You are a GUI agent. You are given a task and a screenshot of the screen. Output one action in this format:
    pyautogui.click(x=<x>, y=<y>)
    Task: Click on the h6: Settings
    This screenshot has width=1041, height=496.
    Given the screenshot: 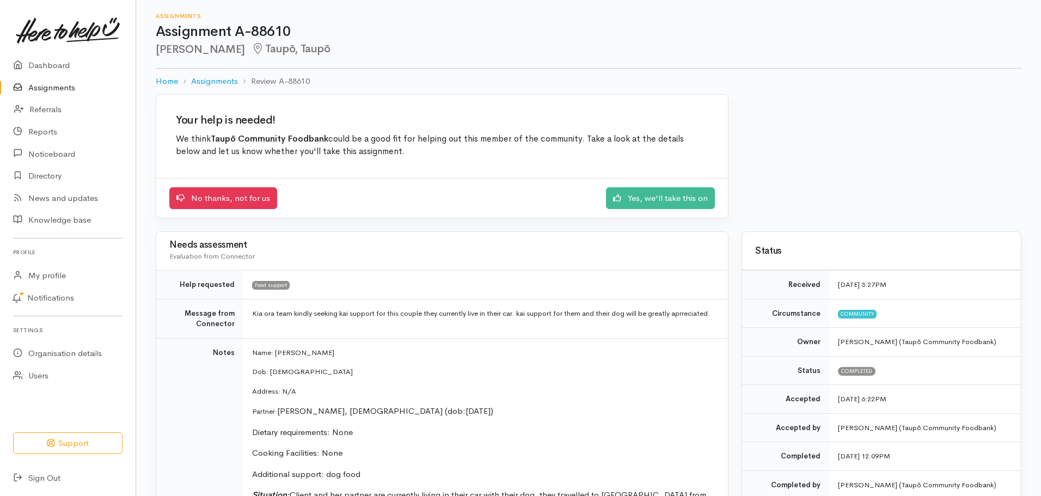 What is the action you would take?
    pyautogui.click(x=68, y=330)
    